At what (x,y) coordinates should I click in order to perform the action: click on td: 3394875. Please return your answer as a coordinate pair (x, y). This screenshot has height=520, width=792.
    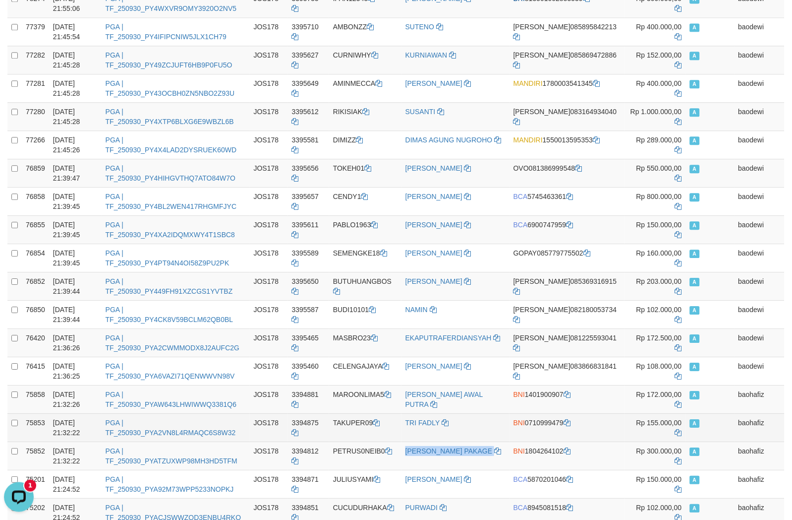
    Looking at the image, I should click on (308, 427).